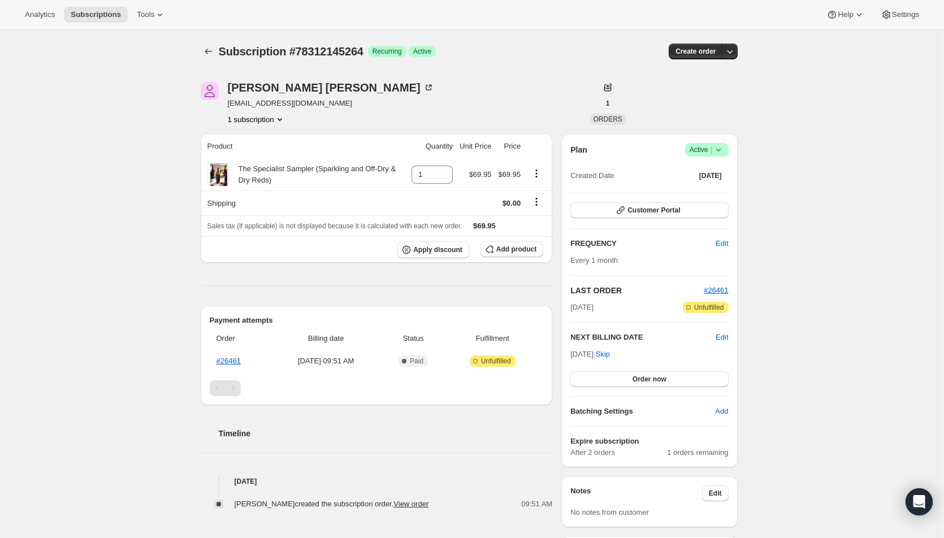 This screenshot has height=538, width=944. I want to click on span: Settings, so click(906, 15).